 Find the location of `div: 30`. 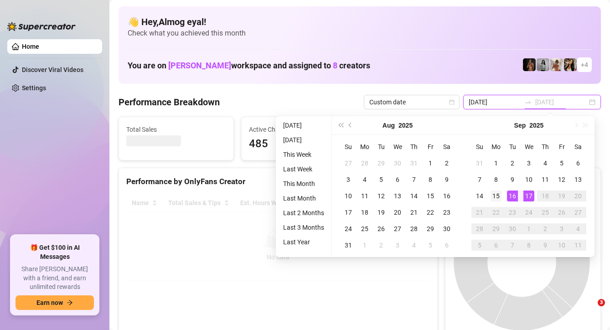

div: 30 is located at coordinates (447, 229).